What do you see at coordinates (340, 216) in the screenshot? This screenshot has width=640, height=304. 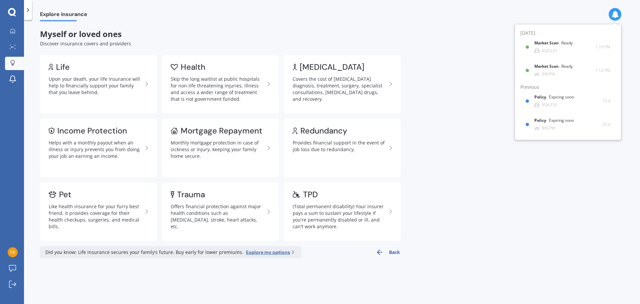 I see `div: (Total permanent disability) Your insurer pays a sum to sustain your lifestyle if you're permanen...` at bounding box center [340, 216].